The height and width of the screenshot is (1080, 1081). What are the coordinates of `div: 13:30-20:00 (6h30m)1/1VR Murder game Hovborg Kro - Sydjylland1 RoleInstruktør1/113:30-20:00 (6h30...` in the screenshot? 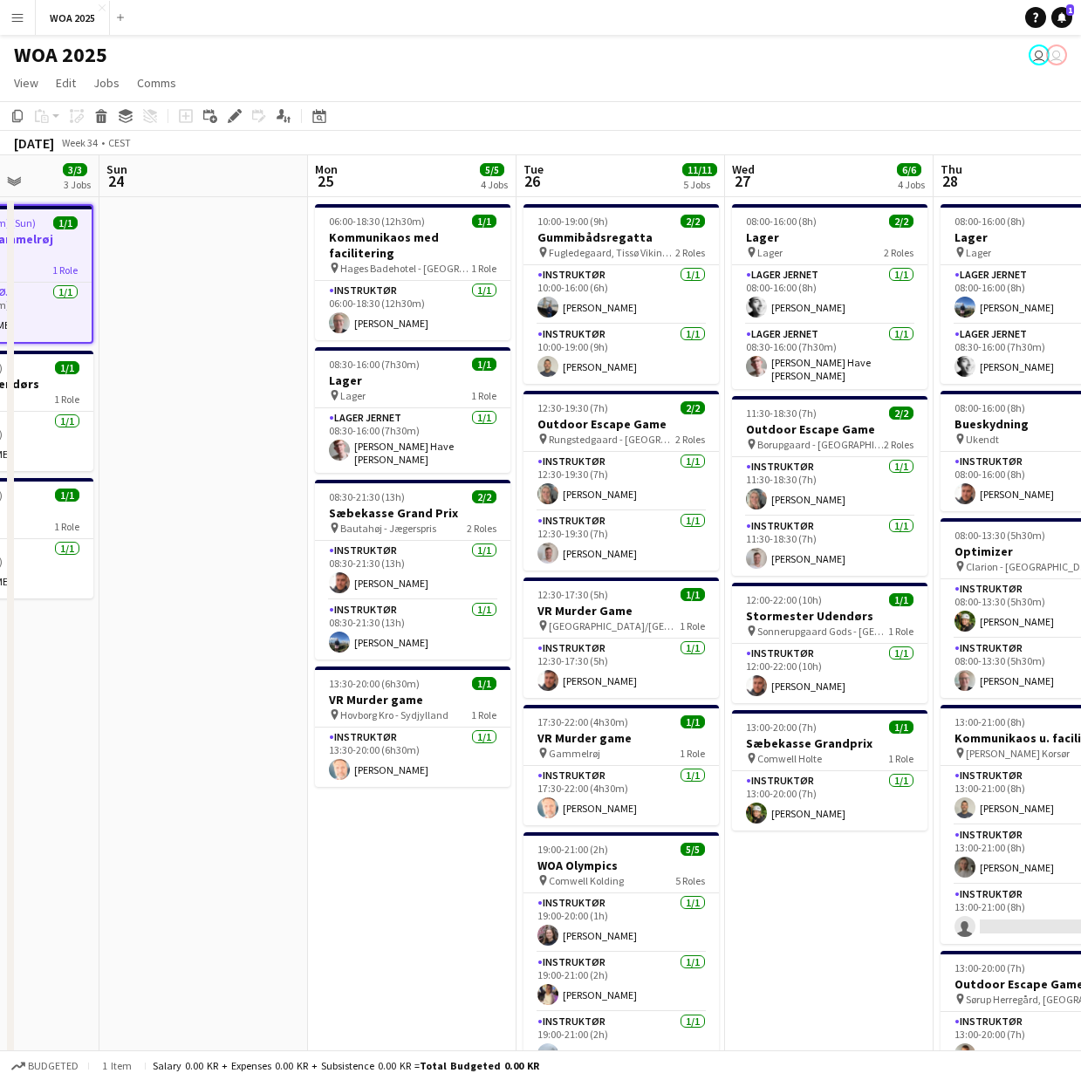 It's located at (413, 727).